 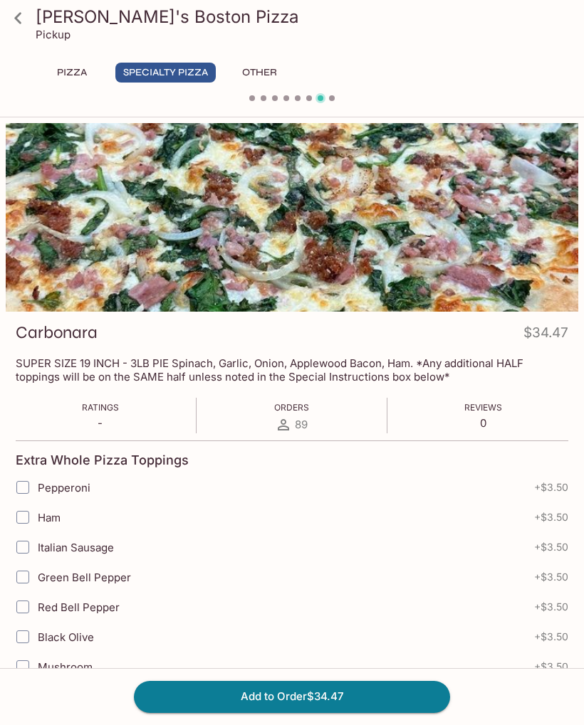 What do you see at coordinates (49, 518) in the screenshot?
I see `span: Ham` at bounding box center [49, 518].